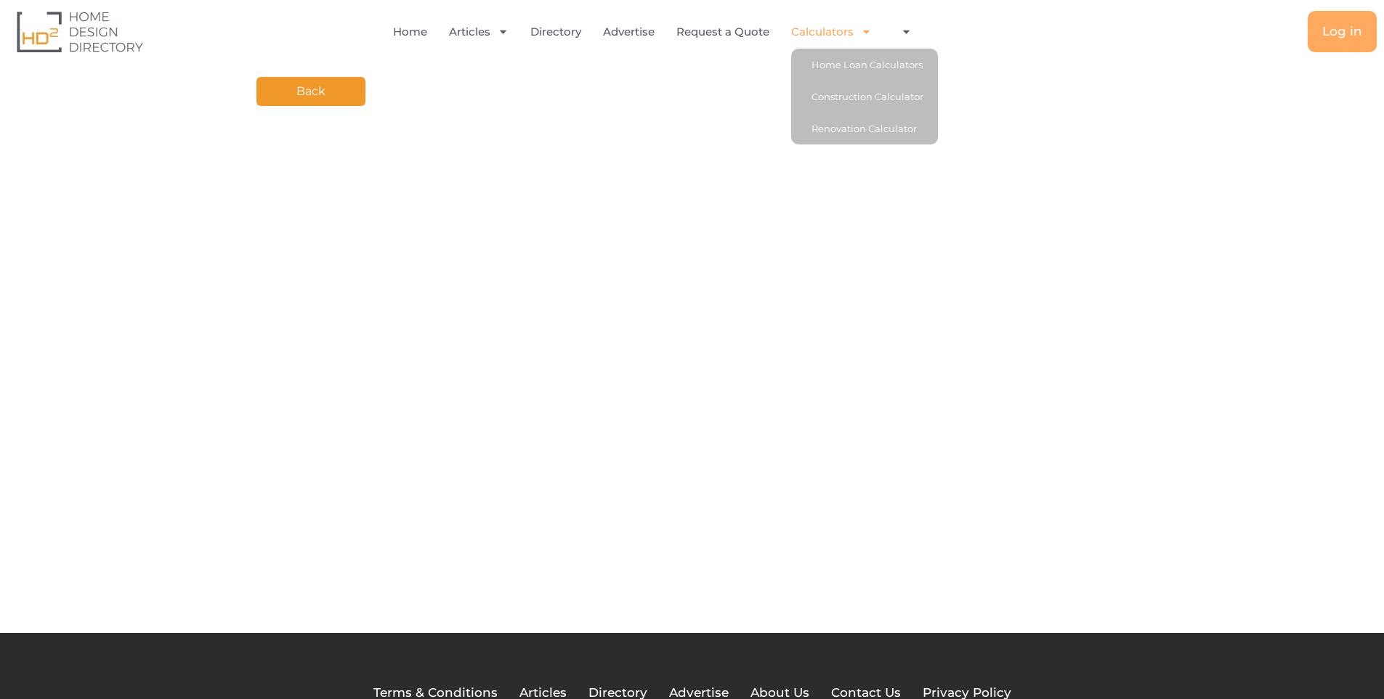  What do you see at coordinates (410, 32) in the screenshot?
I see `a: Home` at bounding box center [410, 32].